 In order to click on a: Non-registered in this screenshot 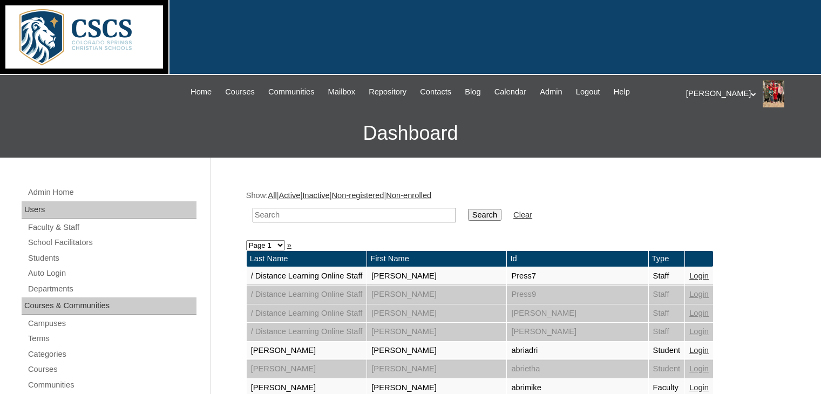, I will do `click(358, 195)`.